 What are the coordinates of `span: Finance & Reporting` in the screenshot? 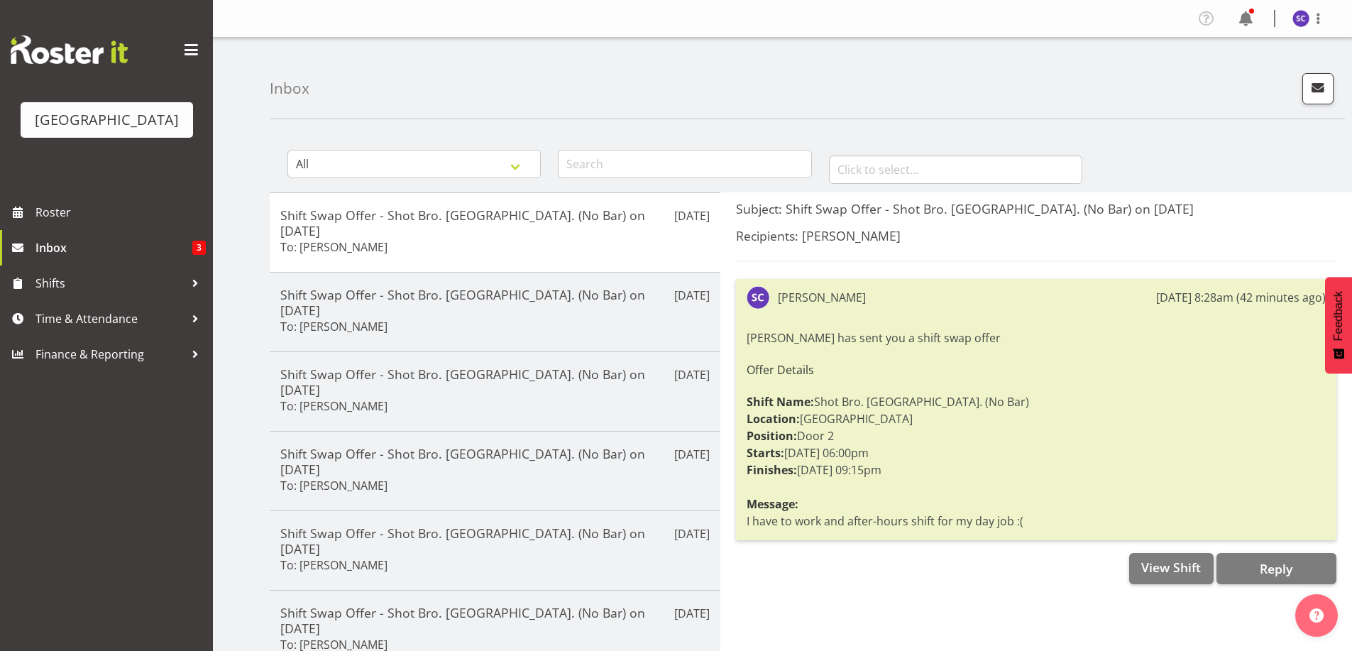 It's located at (110, 354).